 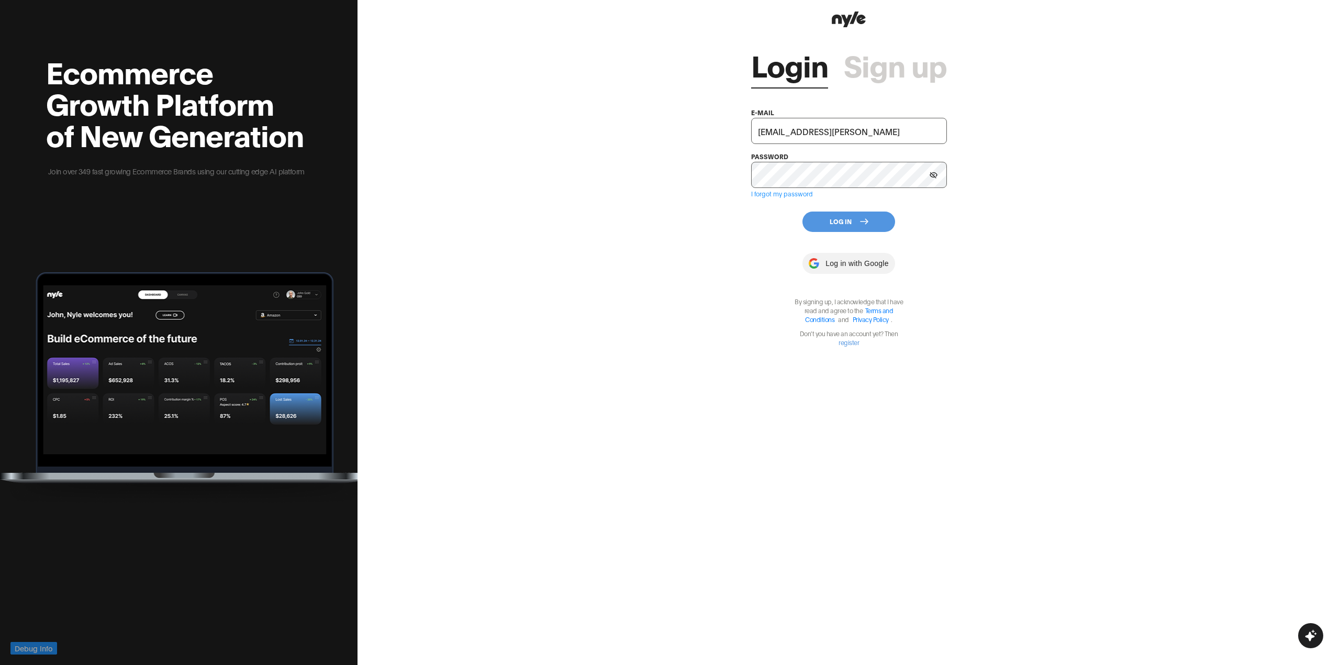 What do you see at coordinates (849, 338) in the screenshot?
I see `p: Don't you have an account yet? Then` at bounding box center [849, 338].